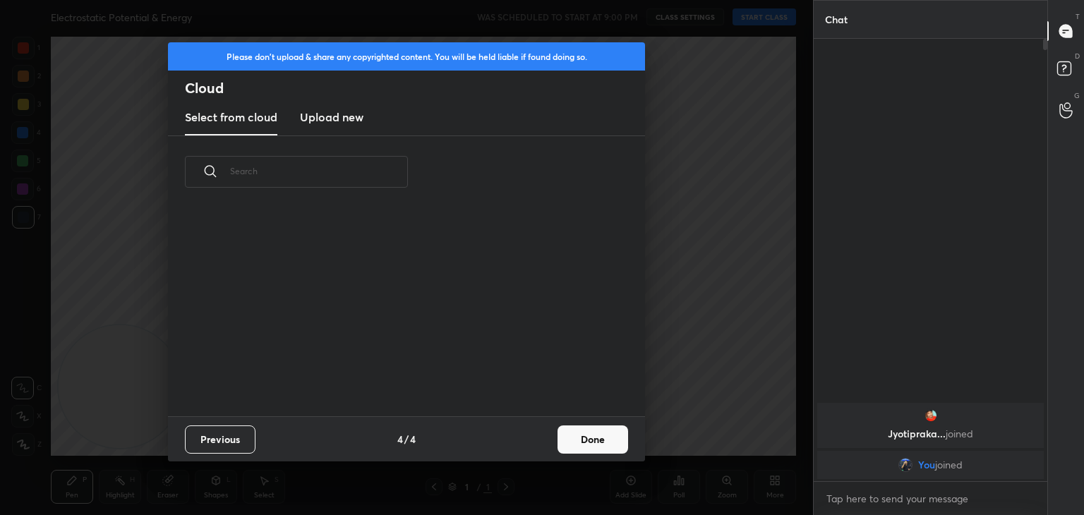 Image resolution: width=1084 pixels, height=515 pixels. What do you see at coordinates (930, 434) in the screenshot?
I see `p: Jyotipraka...` at bounding box center [930, 434].